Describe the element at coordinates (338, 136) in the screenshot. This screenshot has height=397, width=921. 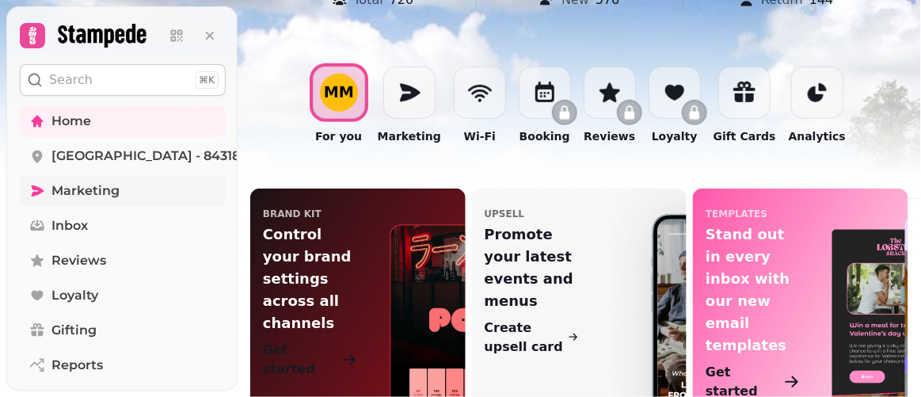
I see `p: For you` at that location.